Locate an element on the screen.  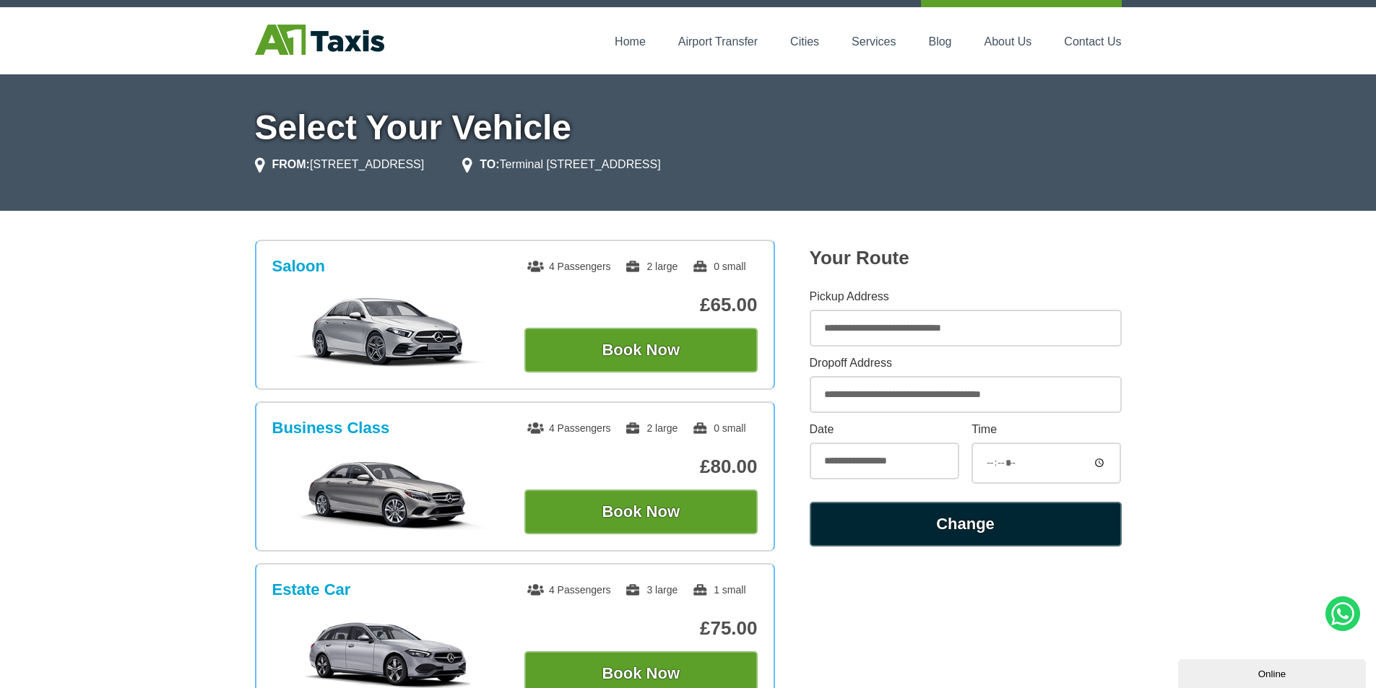
label: Date is located at coordinates (884, 430).